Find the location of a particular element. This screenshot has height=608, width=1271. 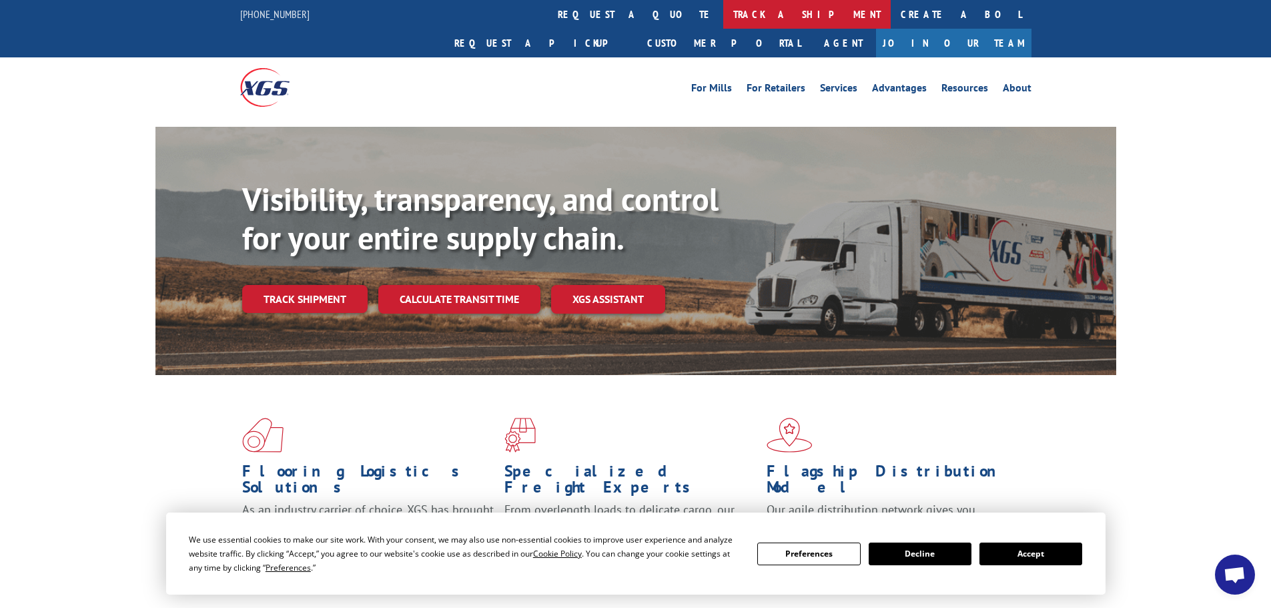

a: About is located at coordinates (1017, 90).